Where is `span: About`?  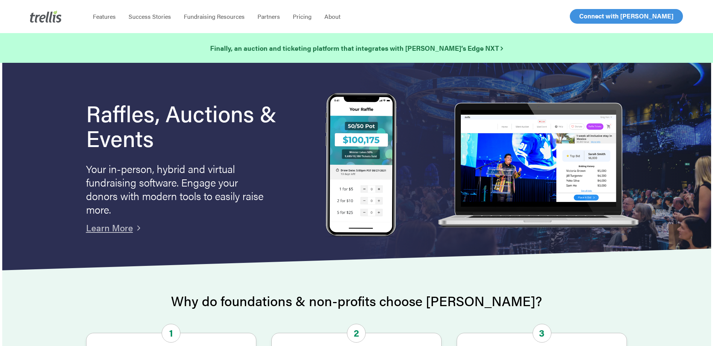
span: About is located at coordinates (332, 16).